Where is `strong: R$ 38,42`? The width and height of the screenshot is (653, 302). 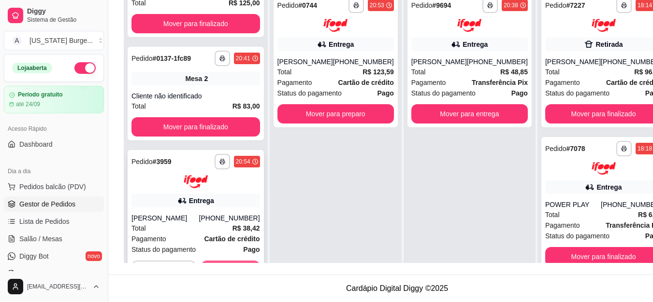
strong: R$ 38,42 is located at coordinates (246, 228).